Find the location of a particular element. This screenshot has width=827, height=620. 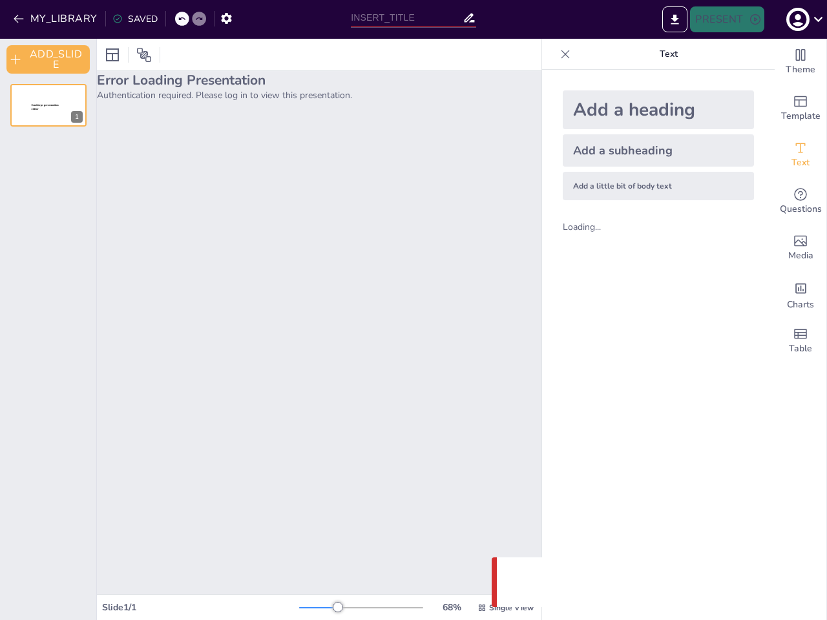

button: PRESENT is located at coordinates (727, 19).